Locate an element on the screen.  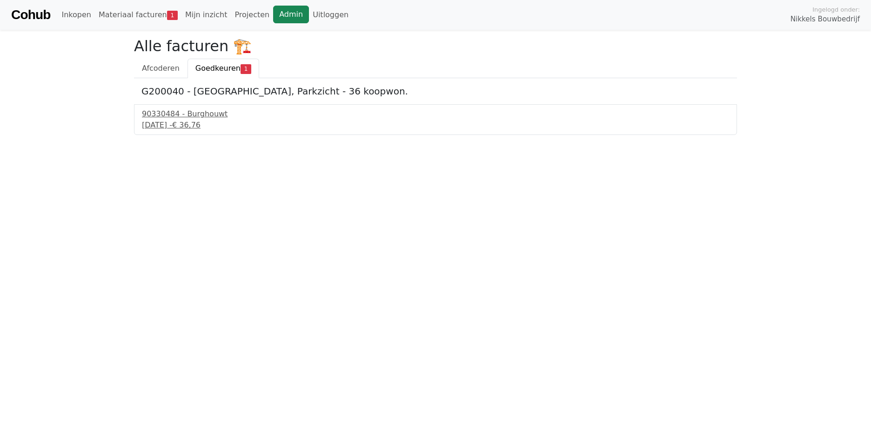
span: Goedkeuren is located at coordinates (218, 68).